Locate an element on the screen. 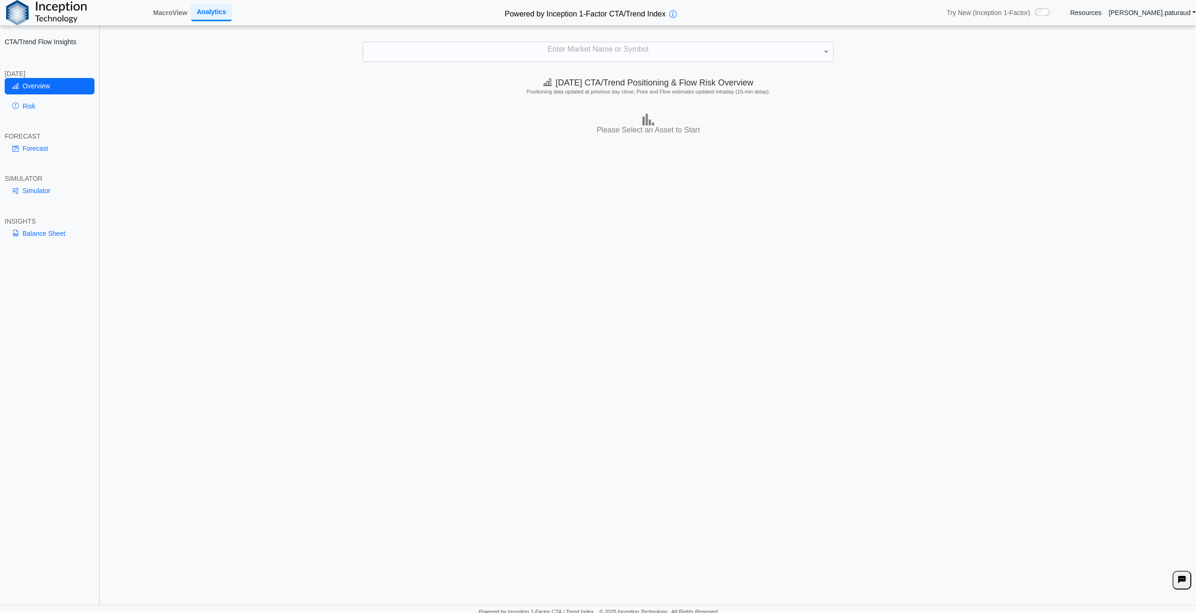  h2: Powered by Inception 1-Factor CTA/Trend Index is located at coordinates (585, 12).